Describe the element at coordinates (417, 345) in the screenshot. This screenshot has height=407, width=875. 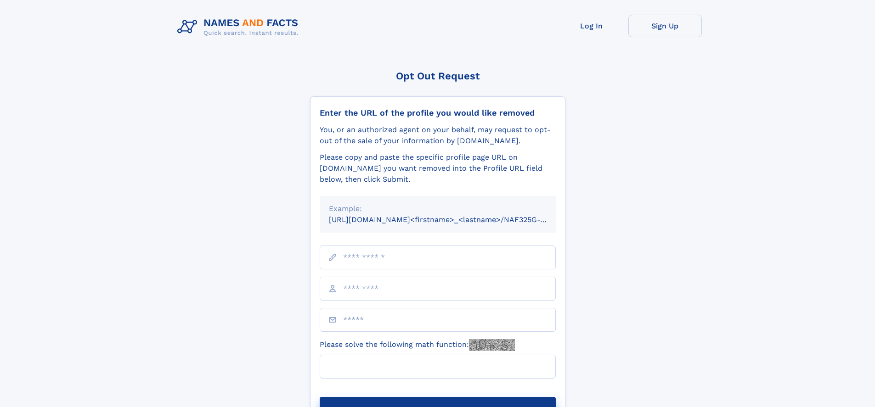
I see `label: Please solve the following math function:` at that location.